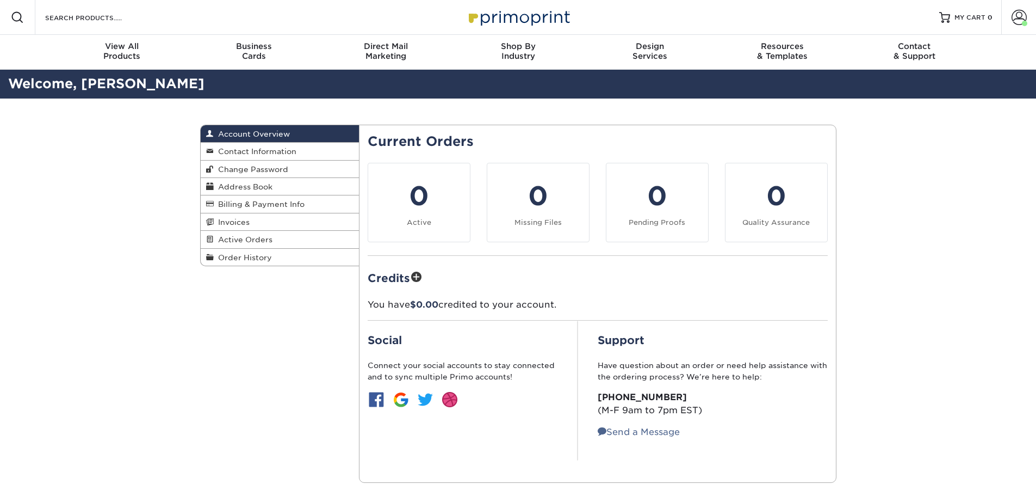 The width and height of the screenshot is (1036, 496). Describe the element at coordinates (280, 151) in the screenshot. I see `a: Contact Information` at that location.